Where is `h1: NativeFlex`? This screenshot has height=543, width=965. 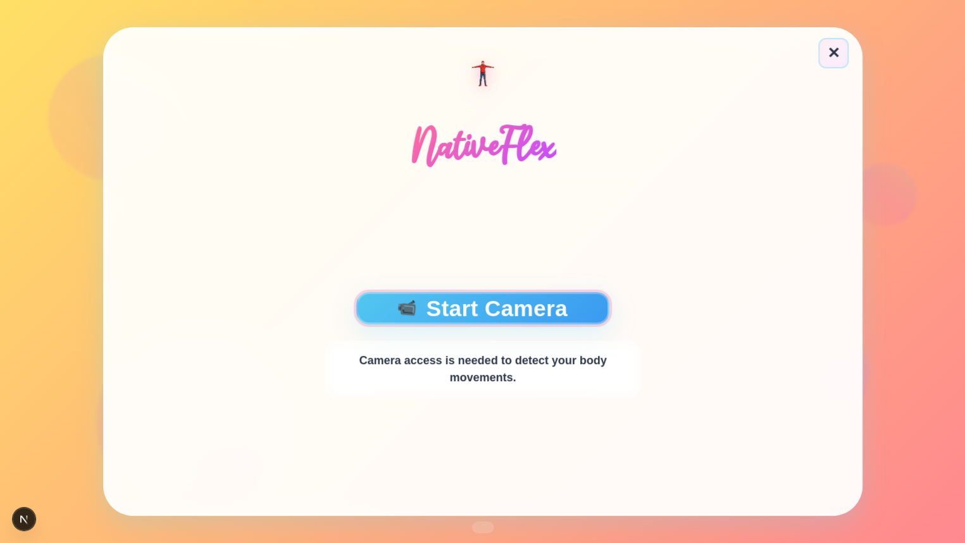
h1: NativeFlex is located at coordinates (482, 146).